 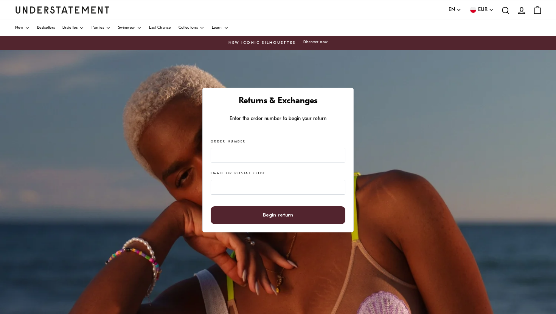 I want to click on button: Discover now, so click(x=315, y=43).